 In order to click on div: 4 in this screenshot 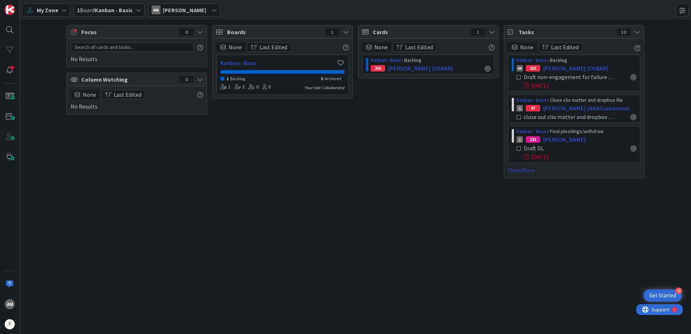, I will do `click(679, 291)`.